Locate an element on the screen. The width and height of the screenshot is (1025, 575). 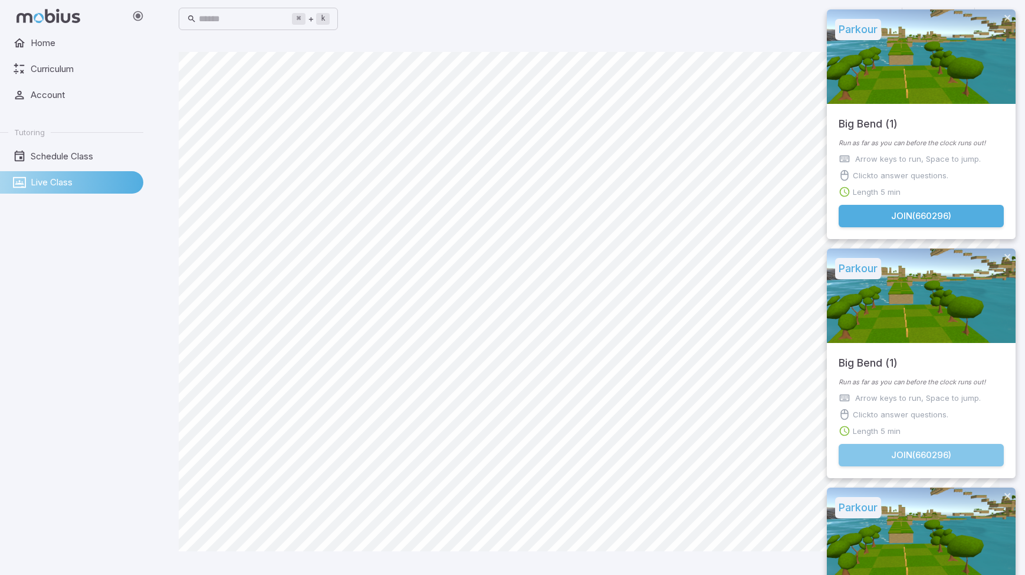
kbd: k is located at coordinates (323, 19).